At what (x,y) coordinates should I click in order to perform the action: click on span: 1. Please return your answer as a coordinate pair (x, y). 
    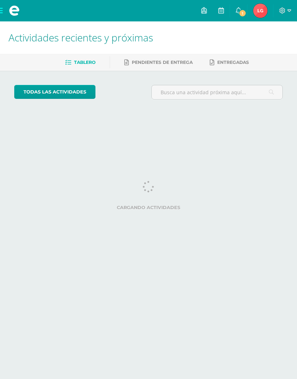
    Looking at the image, I should click on (243, 13).